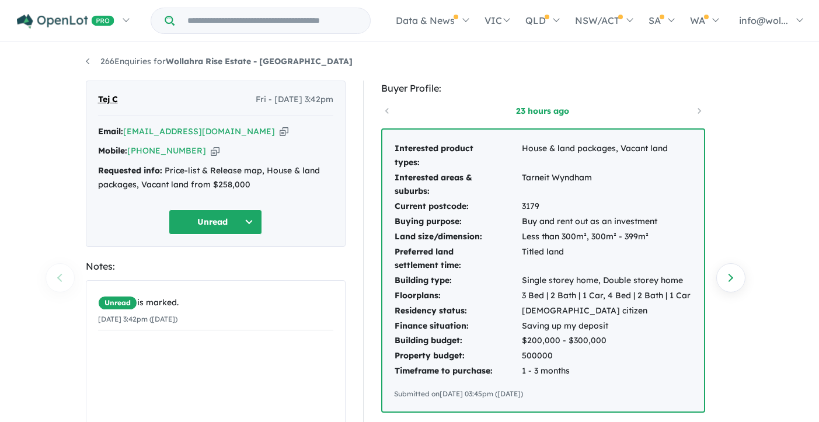 This screenshot has width=819, height=422. What do you see at coordinates (410, 62) in the screenshot?
I see `nav: breadcrumb` at bounding box center [410, 62].